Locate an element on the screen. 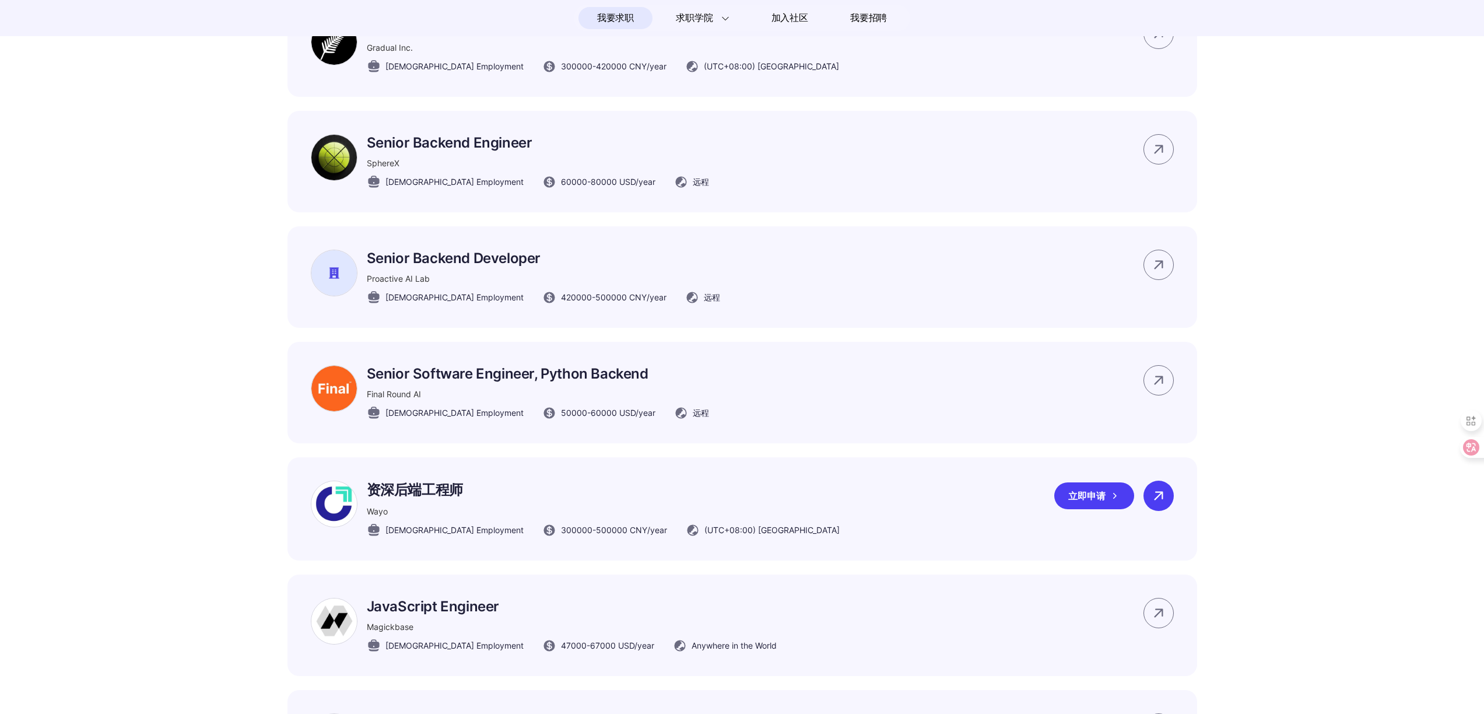 The width and height of the screenshot is (1484, 714). span: 300000 - 420000 CNY /year is located at coordinates (613, 66).